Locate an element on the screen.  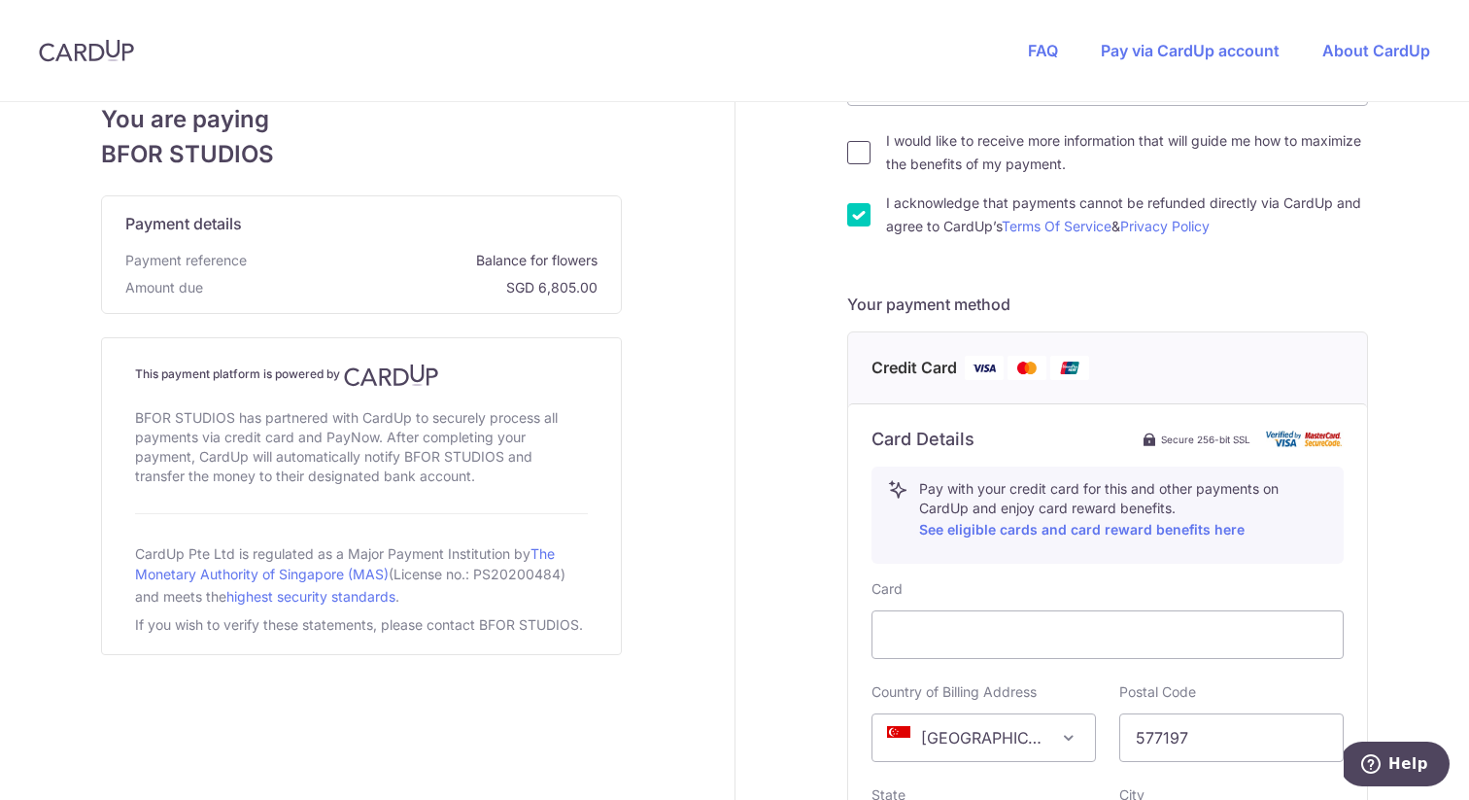
span: You are paying is located at coordinates (362, 120).